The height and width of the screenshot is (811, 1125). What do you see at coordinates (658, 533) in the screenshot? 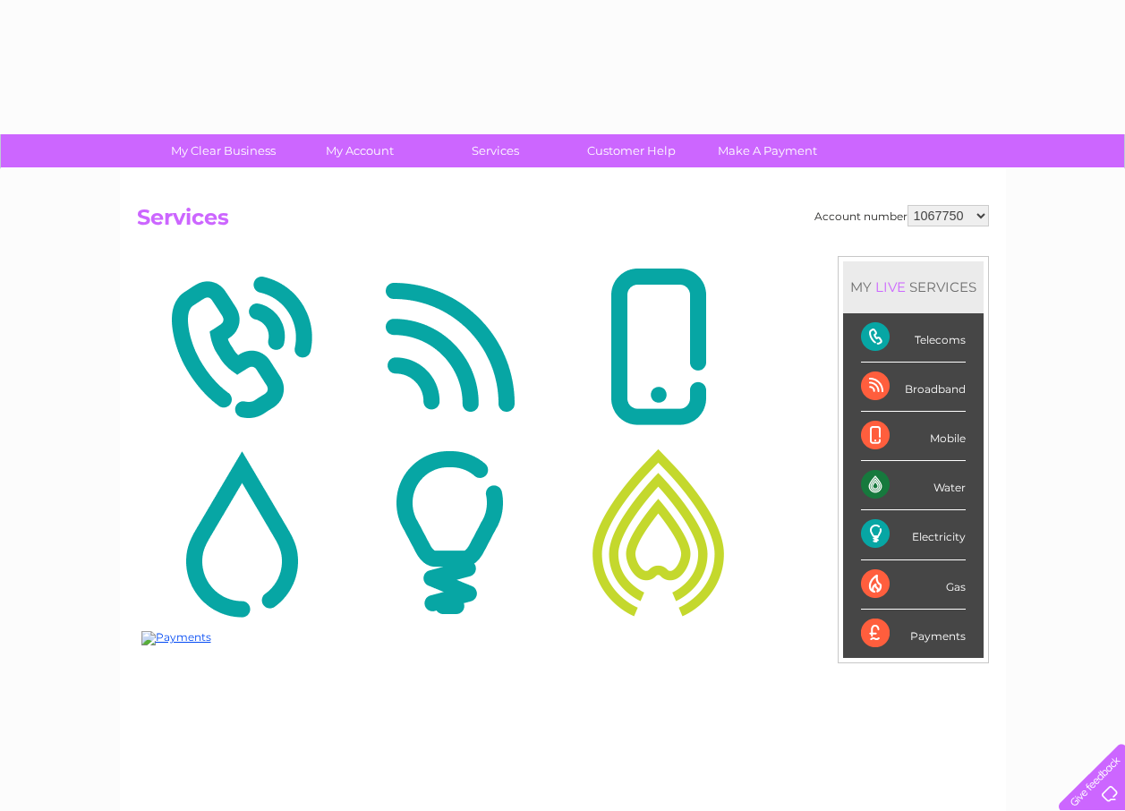
I see `img: Gas` at bounding box center [658, 533].